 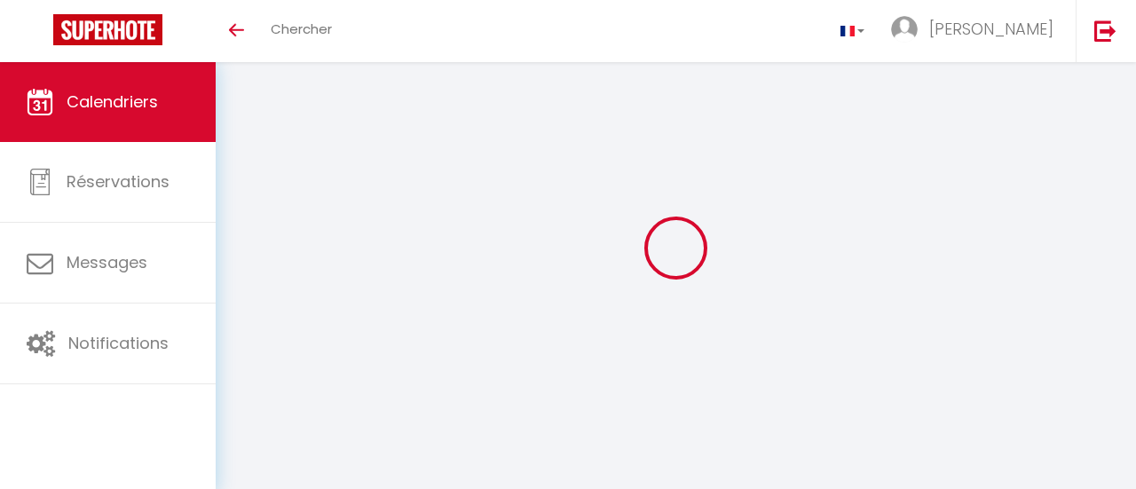 I want to click on img: Super Booking, so click(x=107, y=29).